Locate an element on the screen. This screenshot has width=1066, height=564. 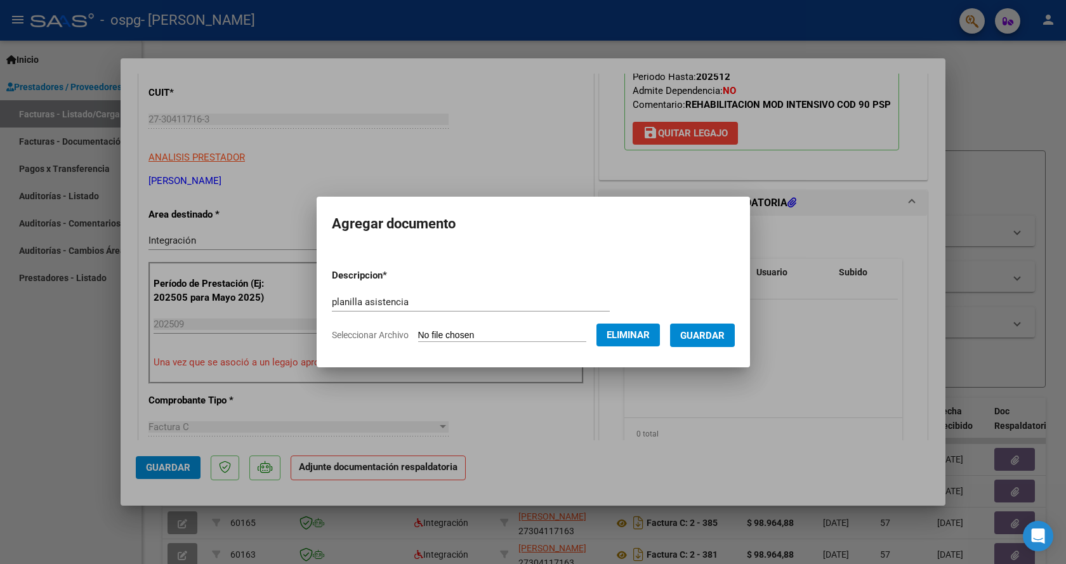
span: Seleccionar Archivo is located at coordinates (370, 335).